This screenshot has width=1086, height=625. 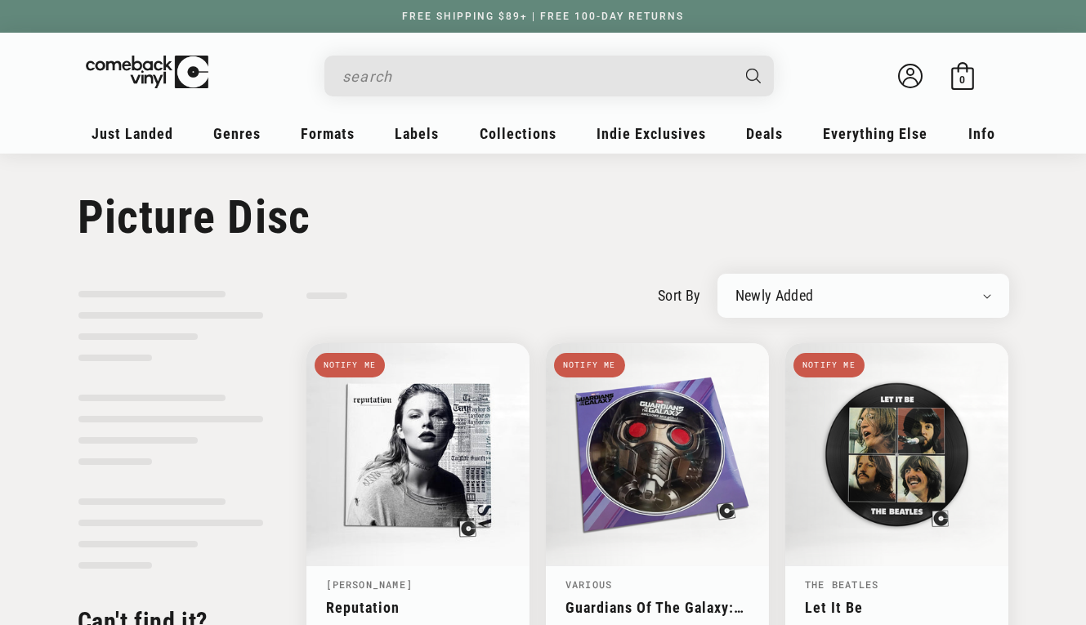 What do you see at coordinates (132, 133) in the screenshot?
I see `span: Just Landed` at bounding box center [132, 133].